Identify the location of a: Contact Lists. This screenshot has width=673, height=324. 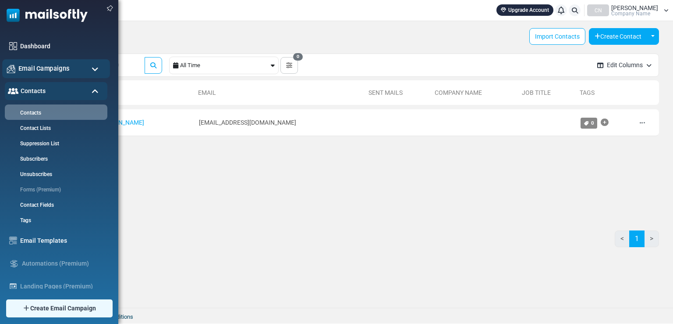
(55, 128).